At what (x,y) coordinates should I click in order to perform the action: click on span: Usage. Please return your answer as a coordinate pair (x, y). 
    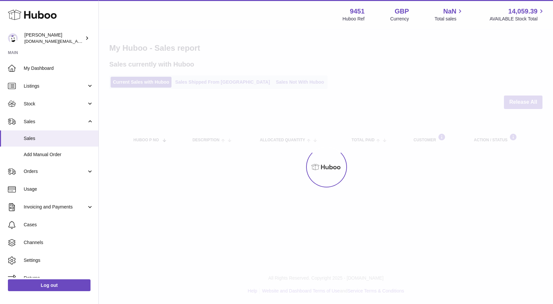
    Looking at the image, I should click on (59, 189).